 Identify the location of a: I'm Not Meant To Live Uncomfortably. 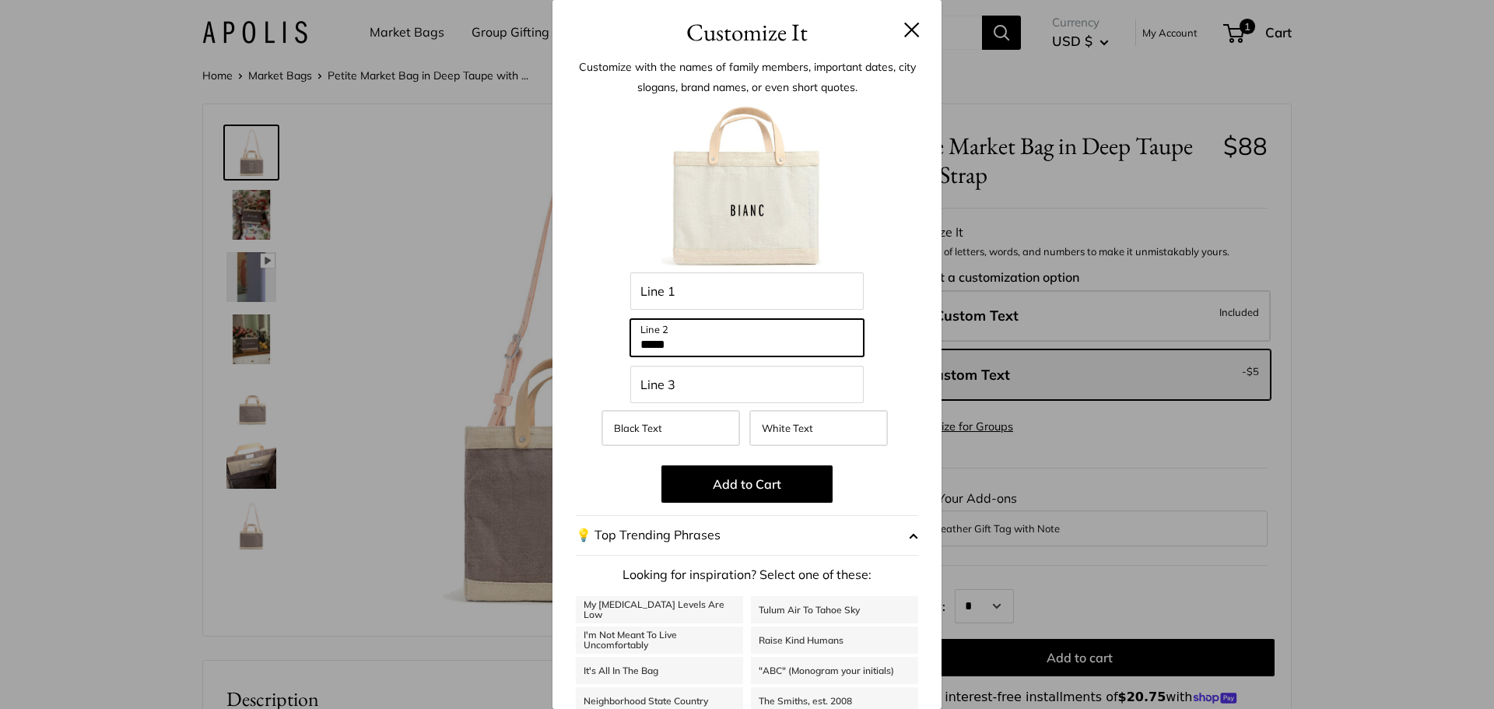
(659, 640).